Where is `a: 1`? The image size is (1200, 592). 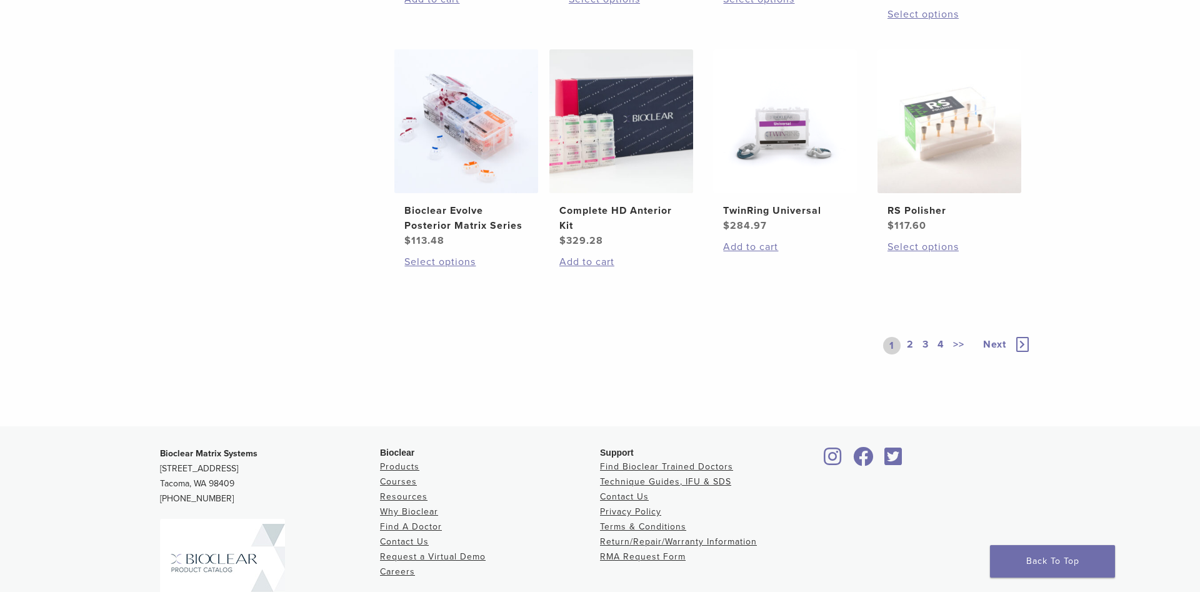
a: 1 is located at coordinates (892, 346).